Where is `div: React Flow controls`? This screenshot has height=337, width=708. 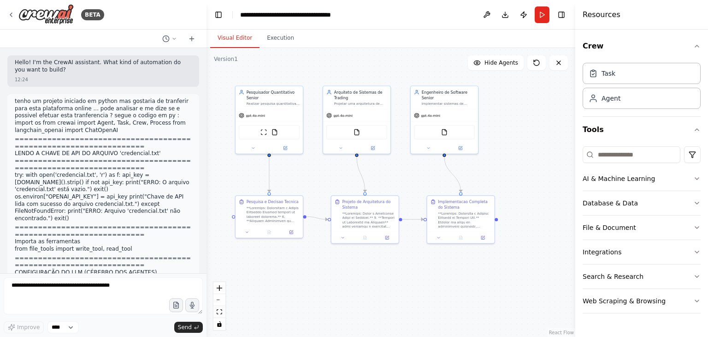 div: React Flow controls is located at coordinates (220, 306).